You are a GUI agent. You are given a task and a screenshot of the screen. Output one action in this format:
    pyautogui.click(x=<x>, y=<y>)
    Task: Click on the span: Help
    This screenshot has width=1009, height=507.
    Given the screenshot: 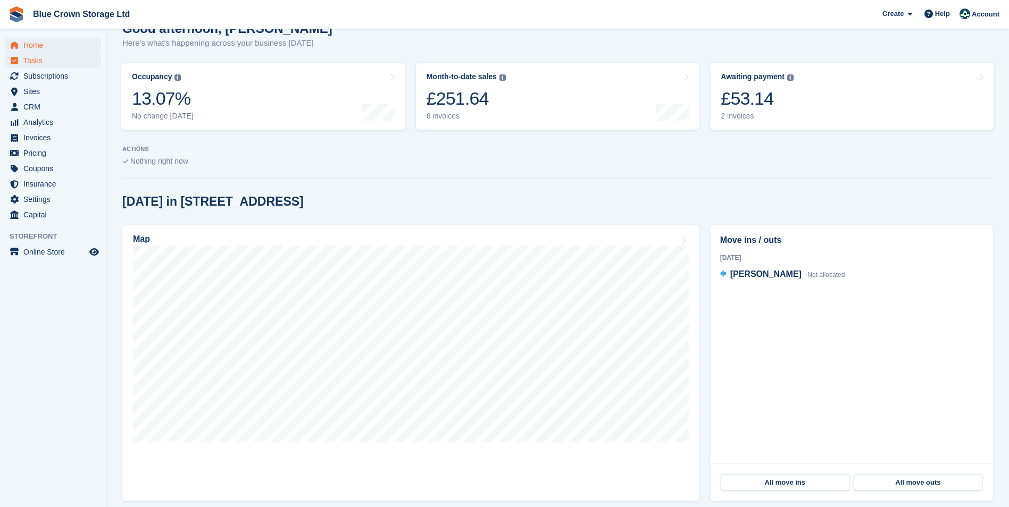 What is the action you would take?
    pyautogui.click(x=942, y=14)
    